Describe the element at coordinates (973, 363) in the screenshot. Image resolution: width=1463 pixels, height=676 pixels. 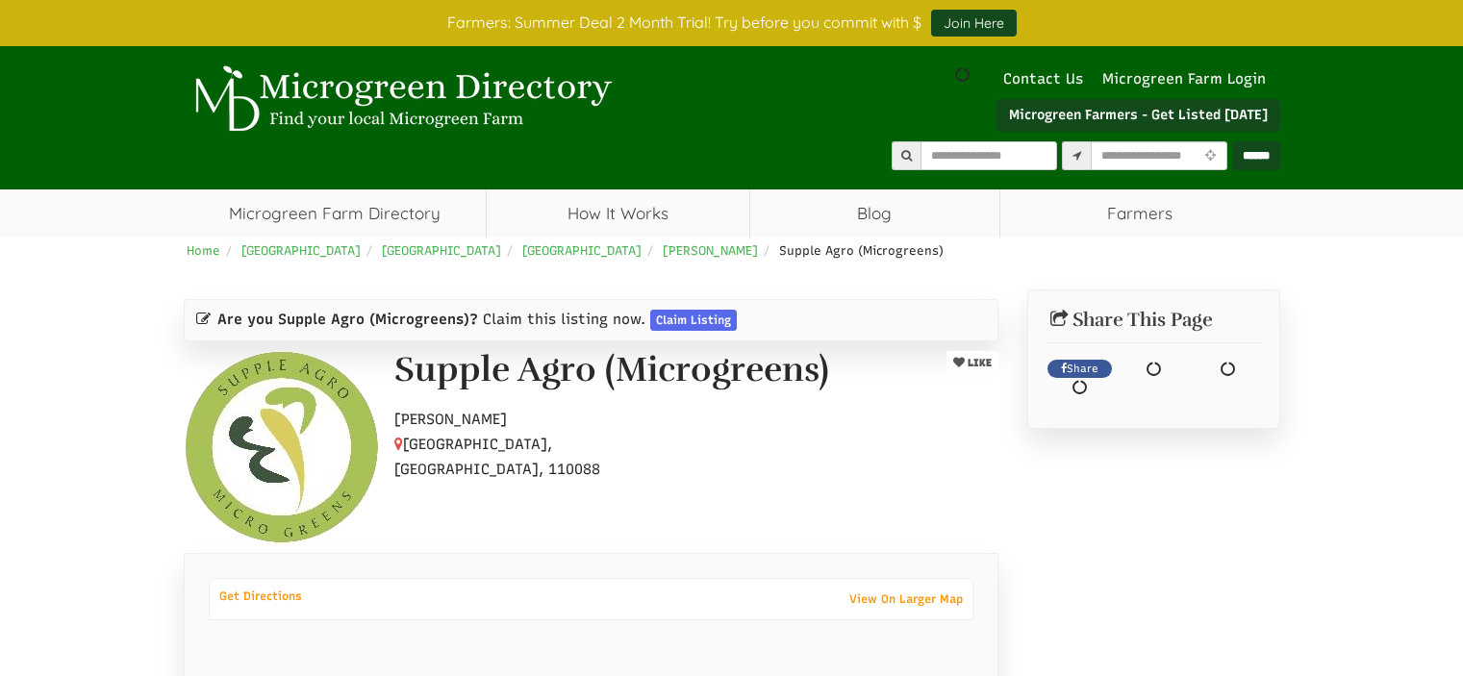
I see `button: LIKE` at that location.